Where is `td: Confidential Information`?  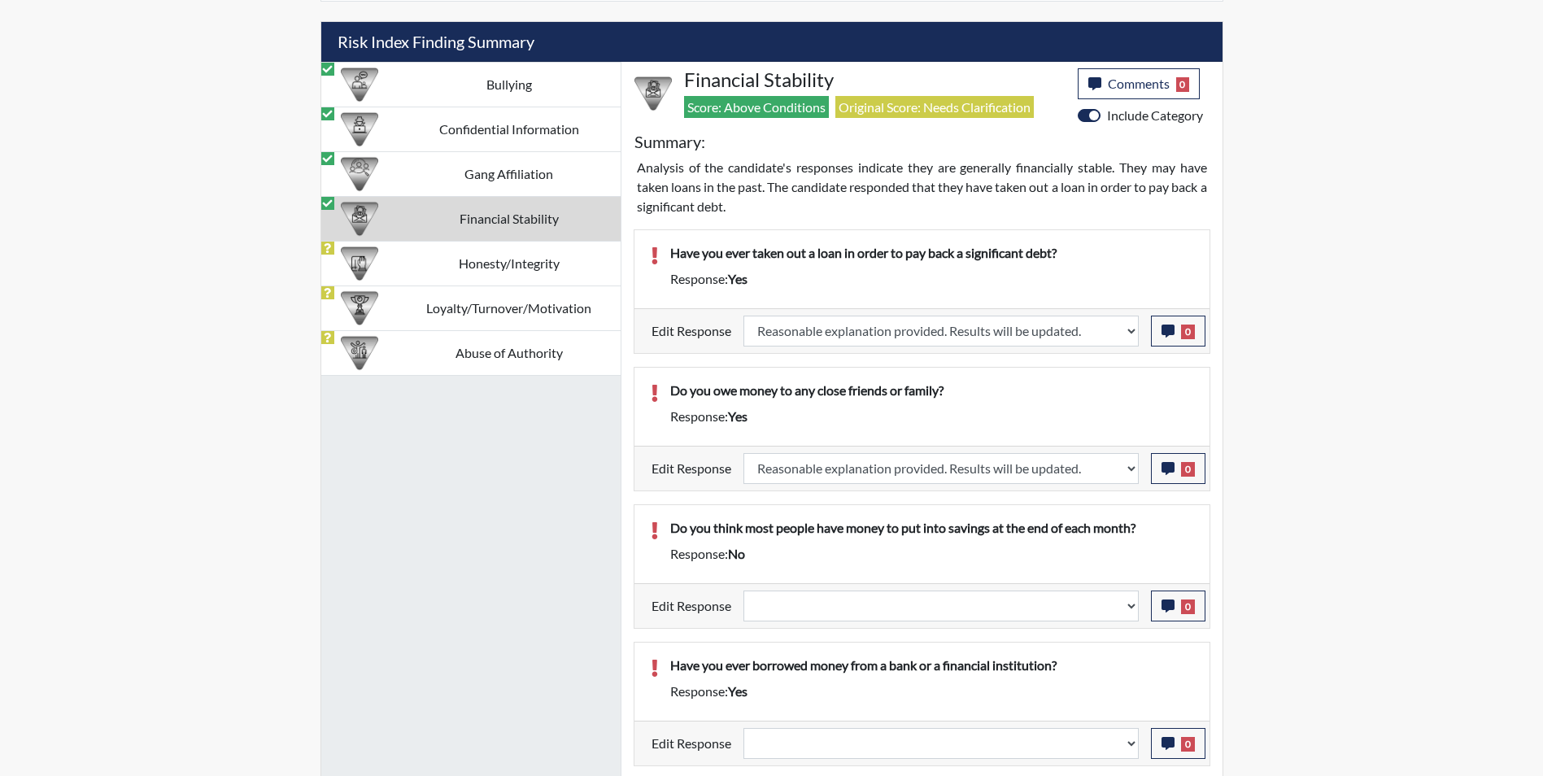 td: Confidential Information is located at coordinates (509, 129).